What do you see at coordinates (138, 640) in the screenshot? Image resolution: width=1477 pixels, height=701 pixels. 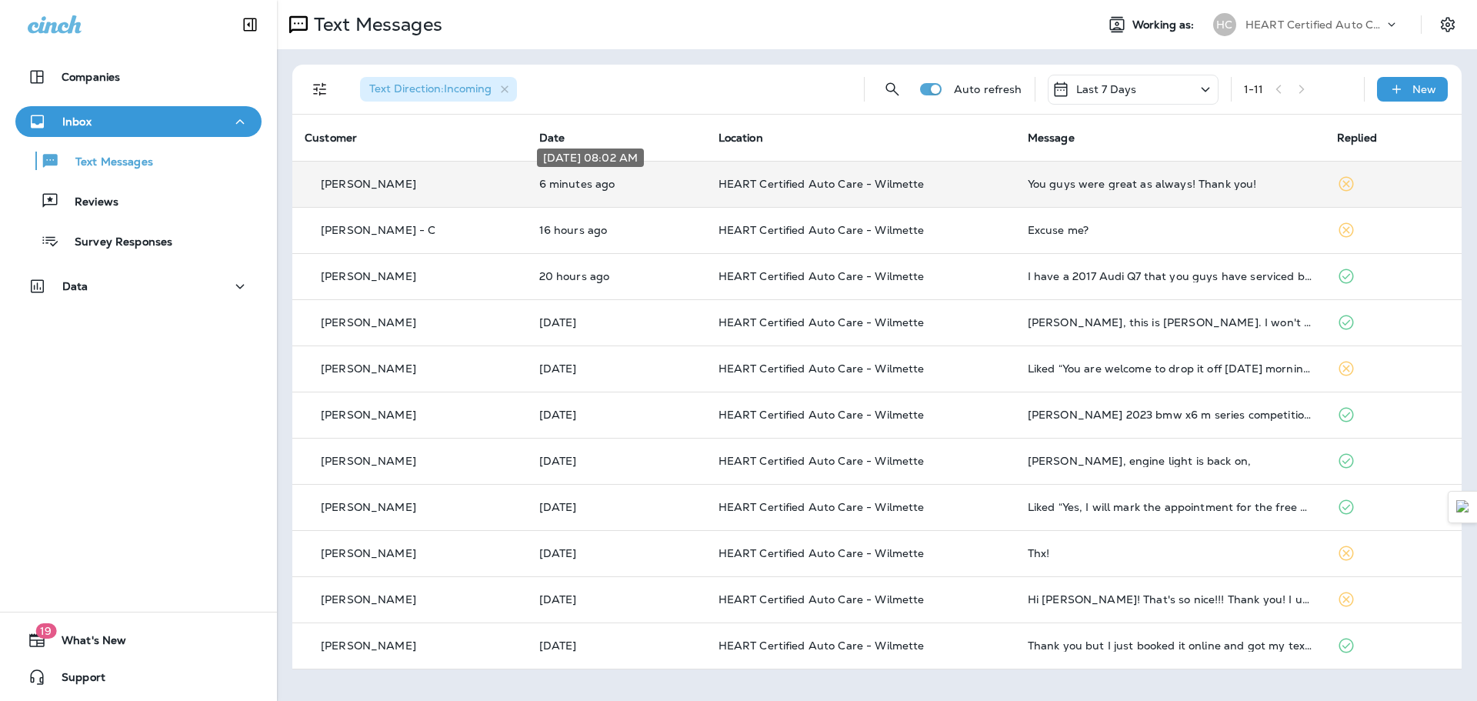 I see `button: 19What's New` at bounding box center [138, 640].